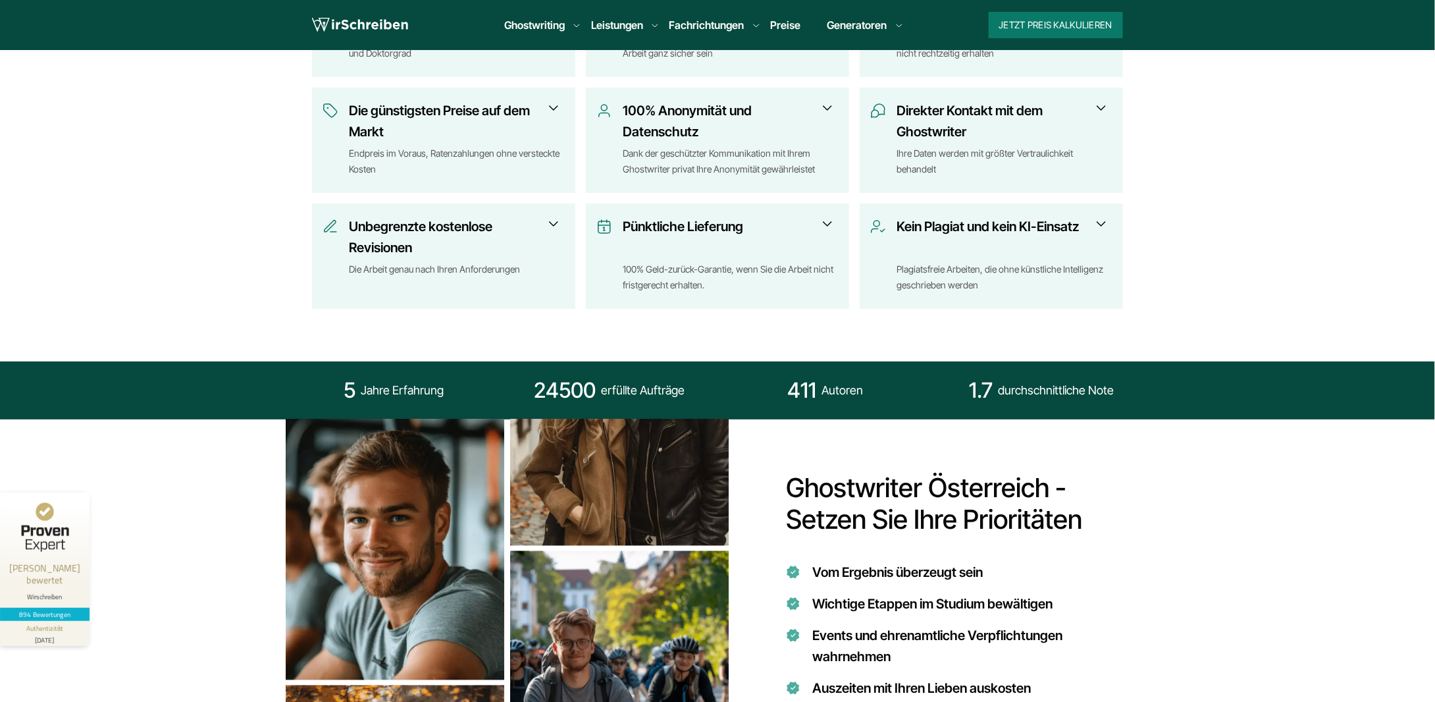 The width and height of the screenshot is (1435, 702). I want to click on h2: Ghostwriter Österreich - Setzen Sie Ihre Prioritäten, so click(960, 477).